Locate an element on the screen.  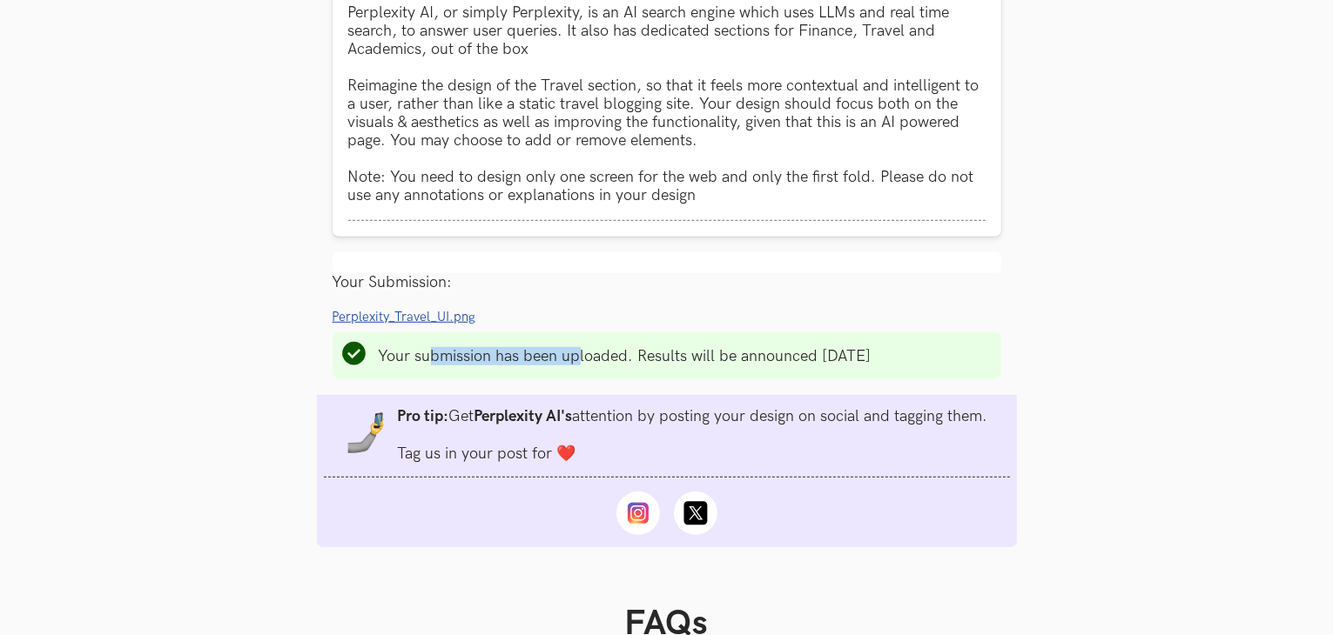
div: Your Submission: is located at coordinates (667, 282).